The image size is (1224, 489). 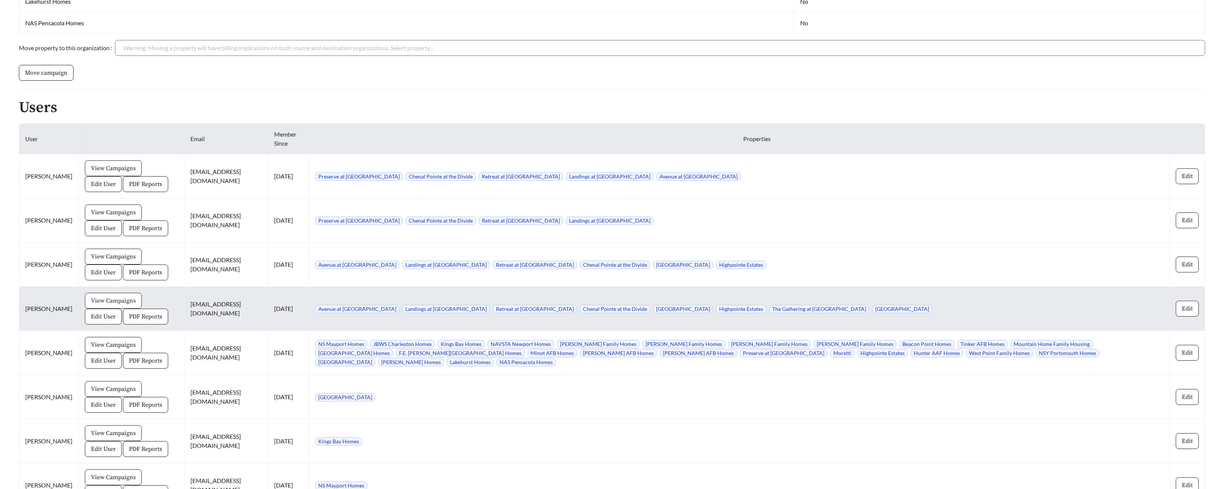 What do you see at coordinates (1067, 353) in the screenshot?
I see `span: NSY Portsmouth Homes` at bounding box center [1067, 353].